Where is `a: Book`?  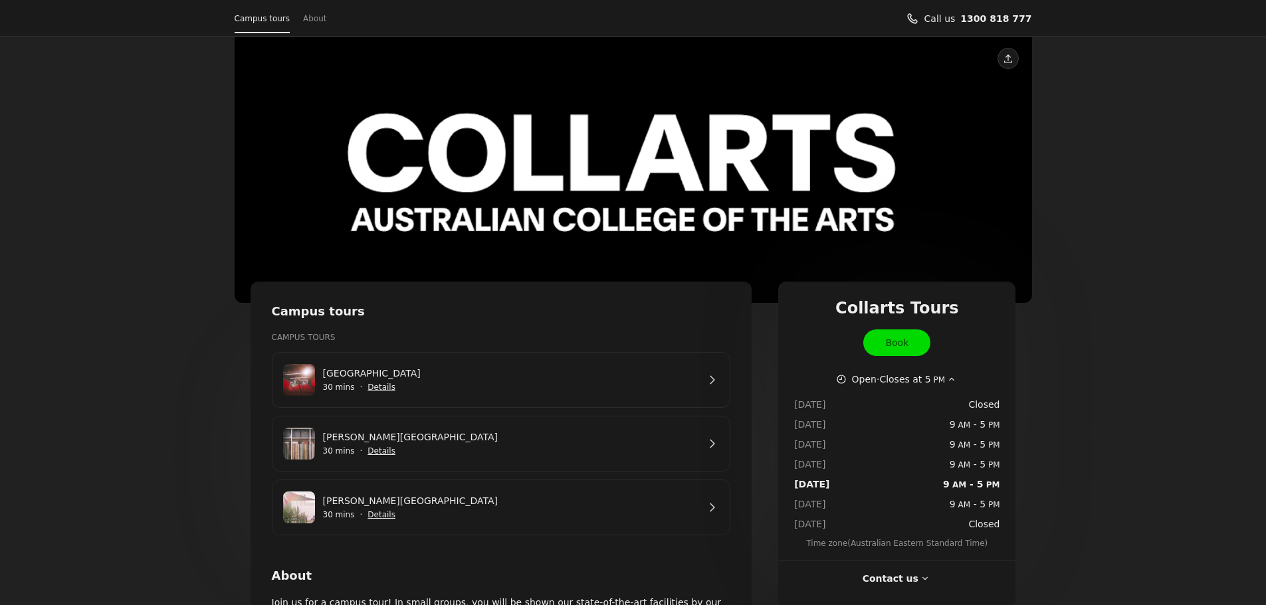
a: Book is located at coordinates (896, 343).